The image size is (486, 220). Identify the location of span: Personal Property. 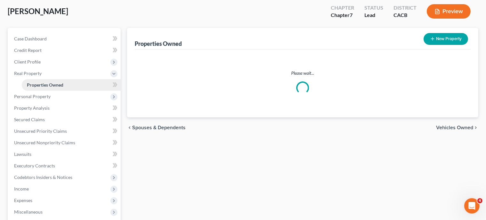
(32, 96).